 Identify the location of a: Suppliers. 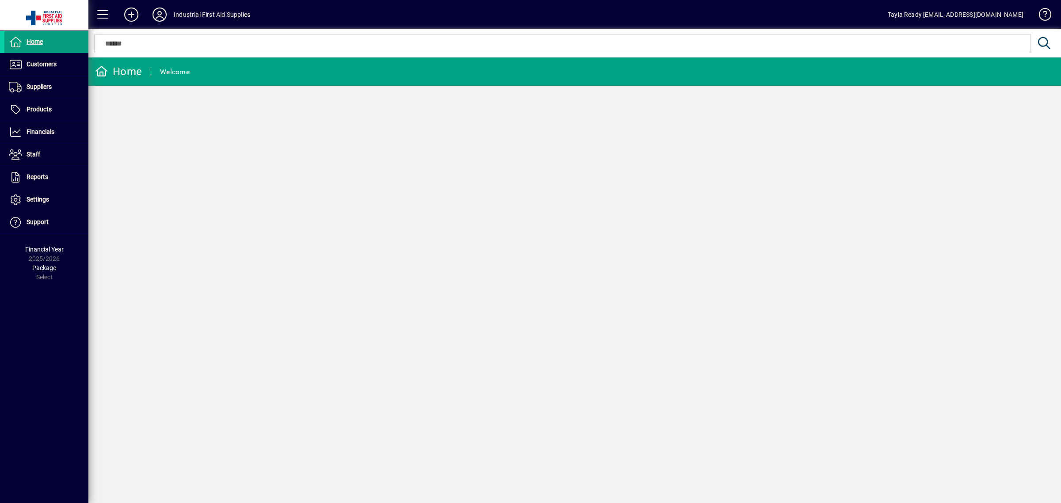
(46, 87).